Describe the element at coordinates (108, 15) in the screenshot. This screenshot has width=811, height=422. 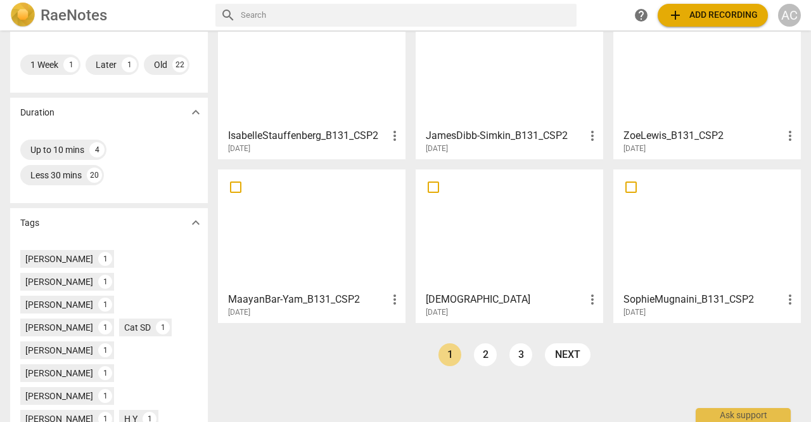
I see `a: LogoRaeNotes` at that location.